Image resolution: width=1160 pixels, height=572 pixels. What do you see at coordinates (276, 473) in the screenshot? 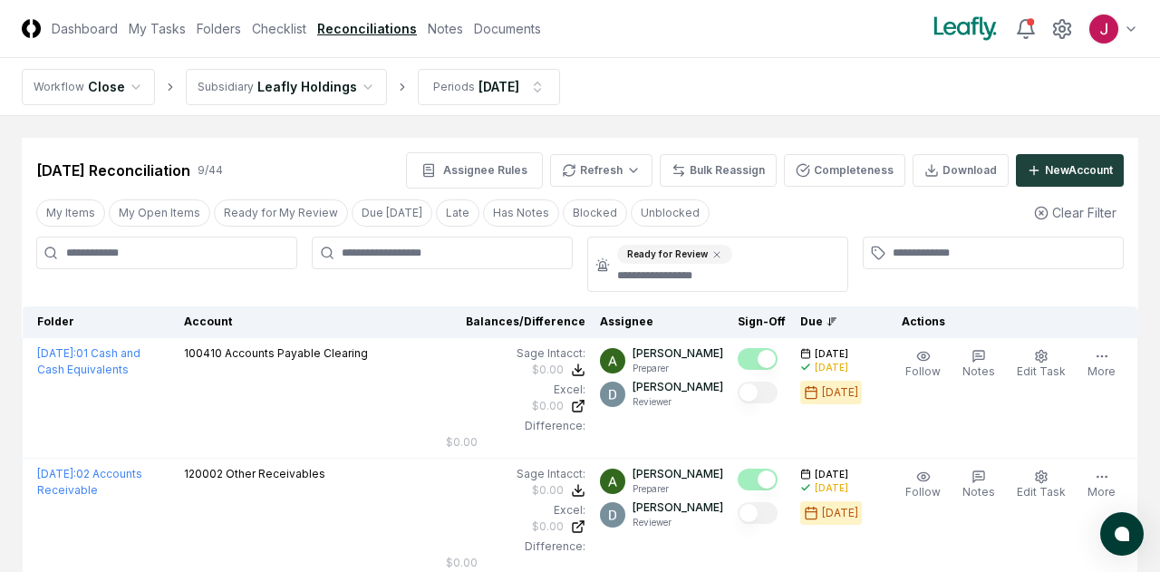
I see `span: Other Receivables` at bounding box center [276, 473].